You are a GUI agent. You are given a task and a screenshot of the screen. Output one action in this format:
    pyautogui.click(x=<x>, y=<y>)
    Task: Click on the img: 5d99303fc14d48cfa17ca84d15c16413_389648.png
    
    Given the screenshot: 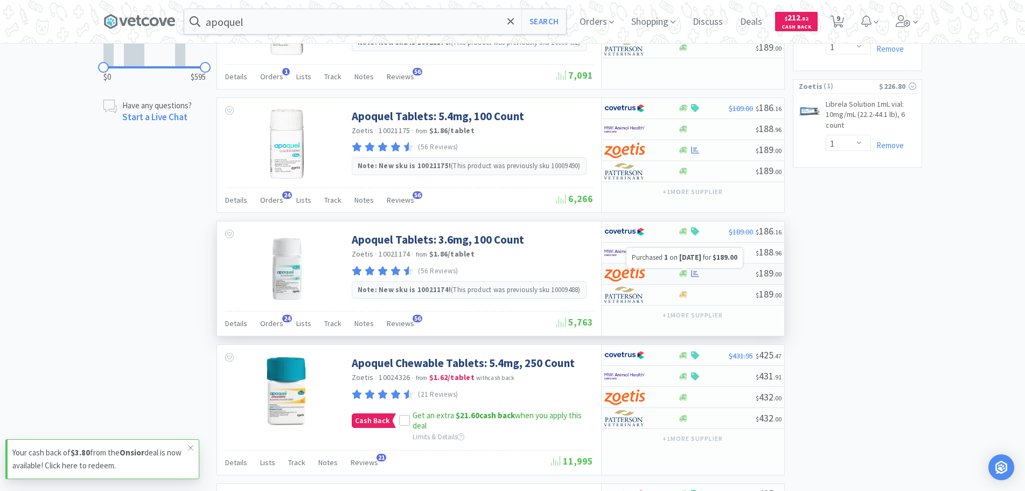 What is the action you would take?
    pyautogui.click(x=287, y=267)
    